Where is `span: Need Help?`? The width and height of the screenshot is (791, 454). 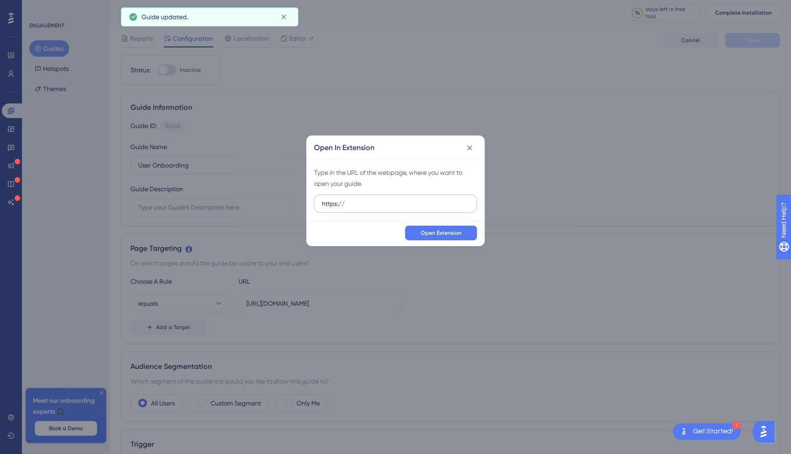 span: Need Help? is located at coordinates (39, 8).